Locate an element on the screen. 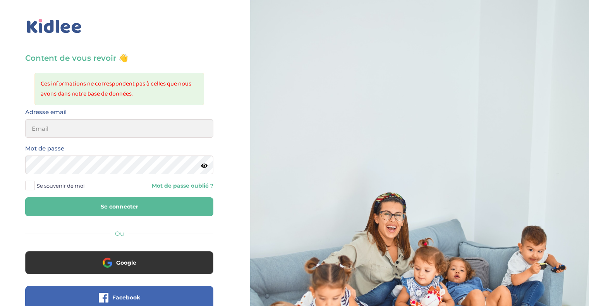 The width and height of the screenshot is (589, 306). img: facebook.png is located at coordinates (103, 298).